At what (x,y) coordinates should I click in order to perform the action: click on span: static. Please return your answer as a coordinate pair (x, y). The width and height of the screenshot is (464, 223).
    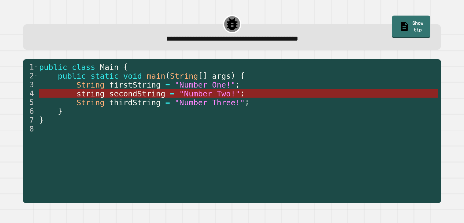
    Looking at the image, I should click on (105, 76).